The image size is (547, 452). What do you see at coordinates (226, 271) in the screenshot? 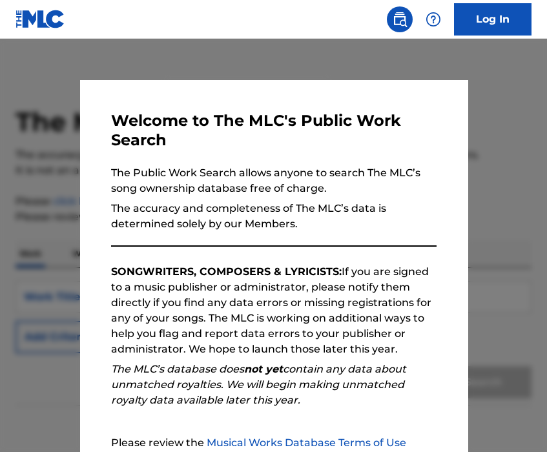
I see `strong: SONGWRITERS, COMPOSERS & LYRICISTS:` at bounding box center [226, 271].